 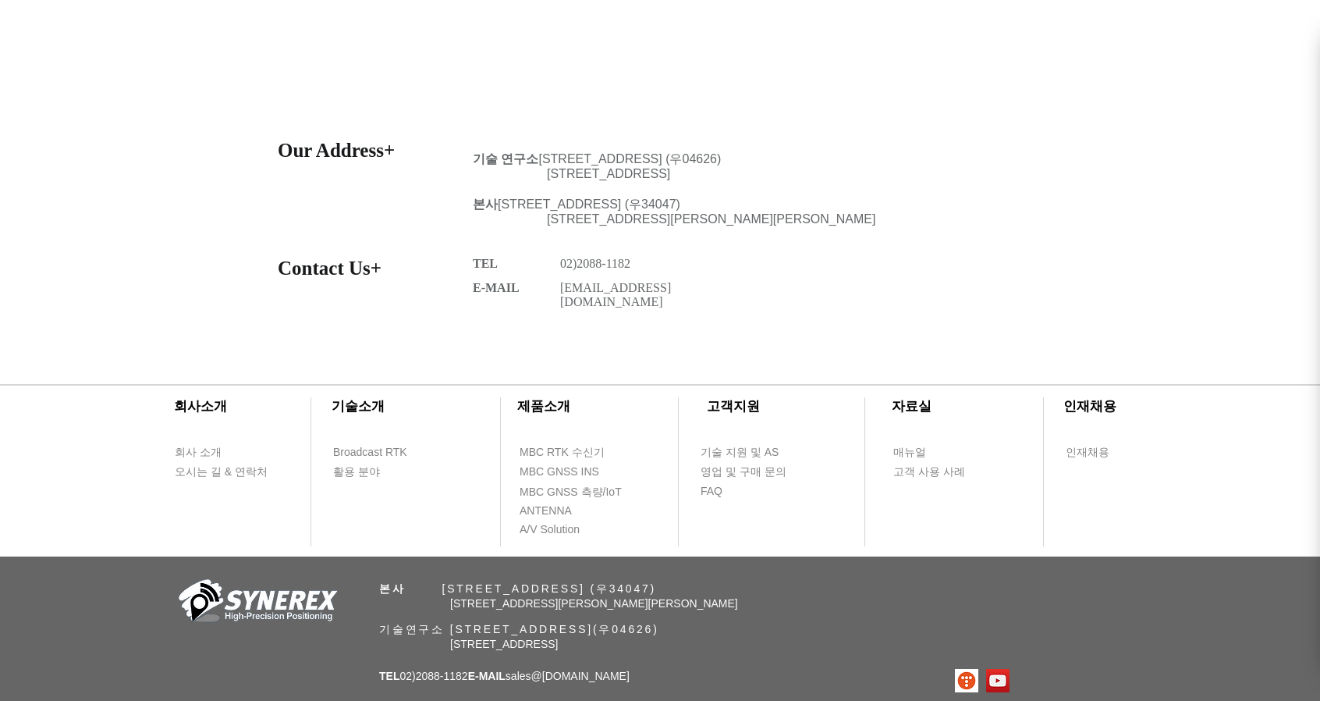 What do you see at coordinates (967, 680) in the screenshot?
I see `a: 티스토리로고` at bounding box center [967, 680].